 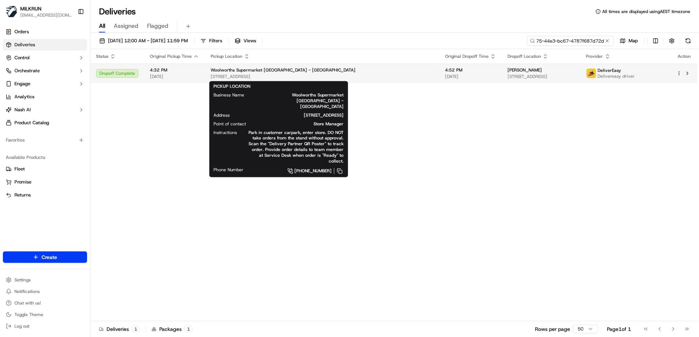 What do you see at coordinates (45, 195) in the screenshot?
I see `a: Returns` at bounding box center [45, 195].